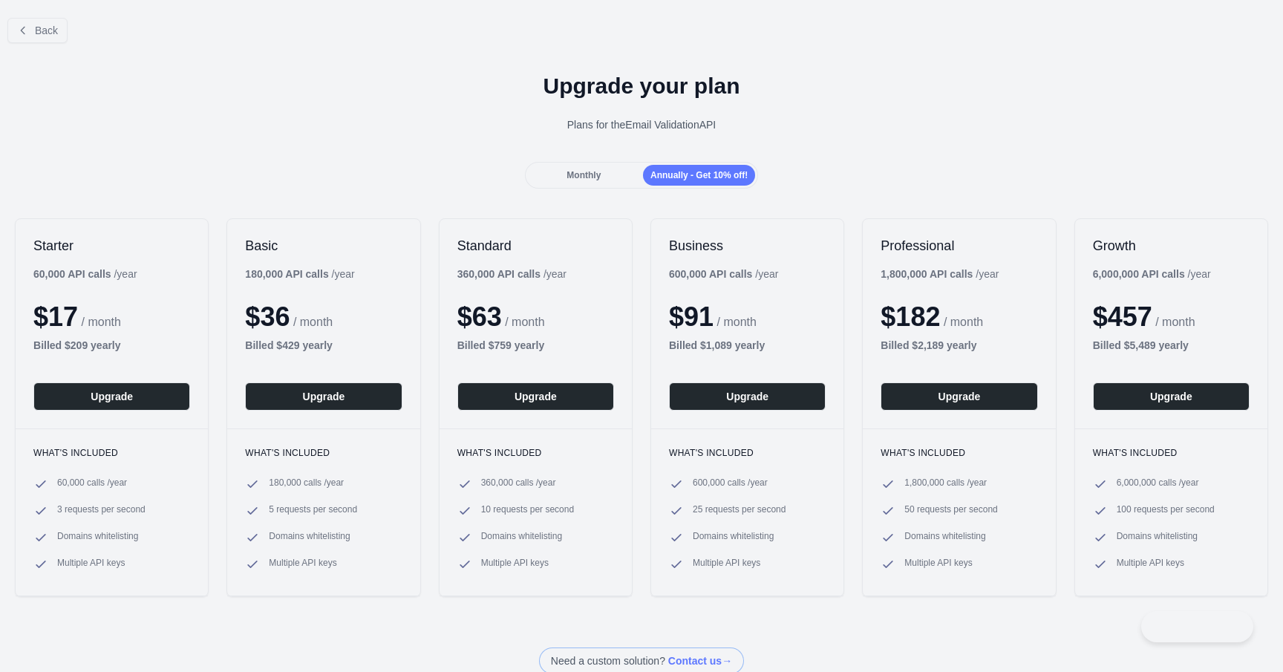 The image size is (1283, 672). I want to click on b: 360,000 API calls, so click(499, 274).